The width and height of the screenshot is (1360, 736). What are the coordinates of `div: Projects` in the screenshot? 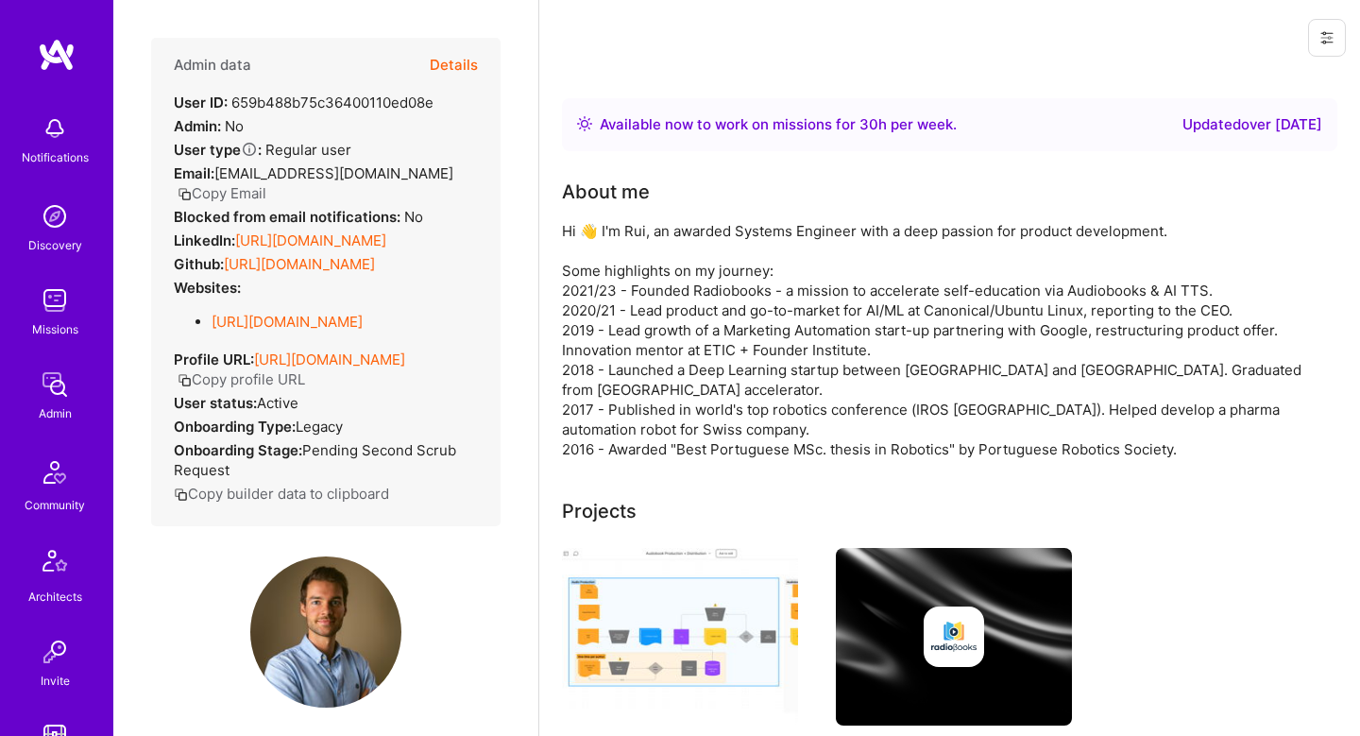 It's located at (599, 511).